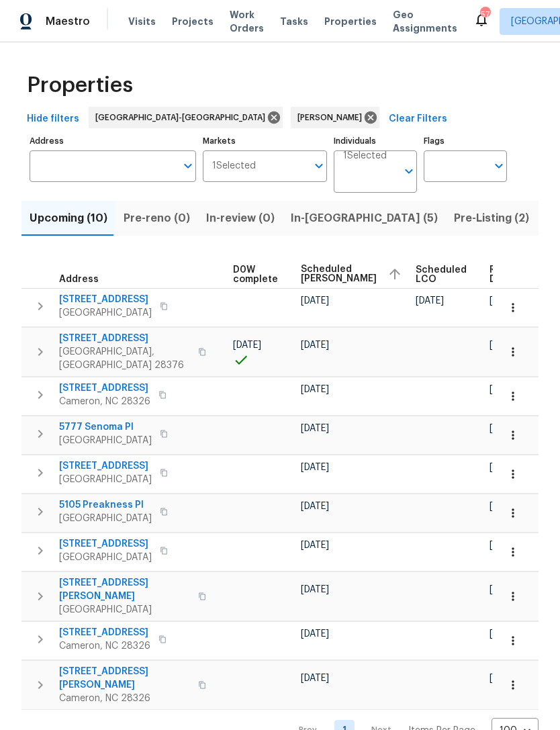  I want to click on div: 57, so click(485, 15).